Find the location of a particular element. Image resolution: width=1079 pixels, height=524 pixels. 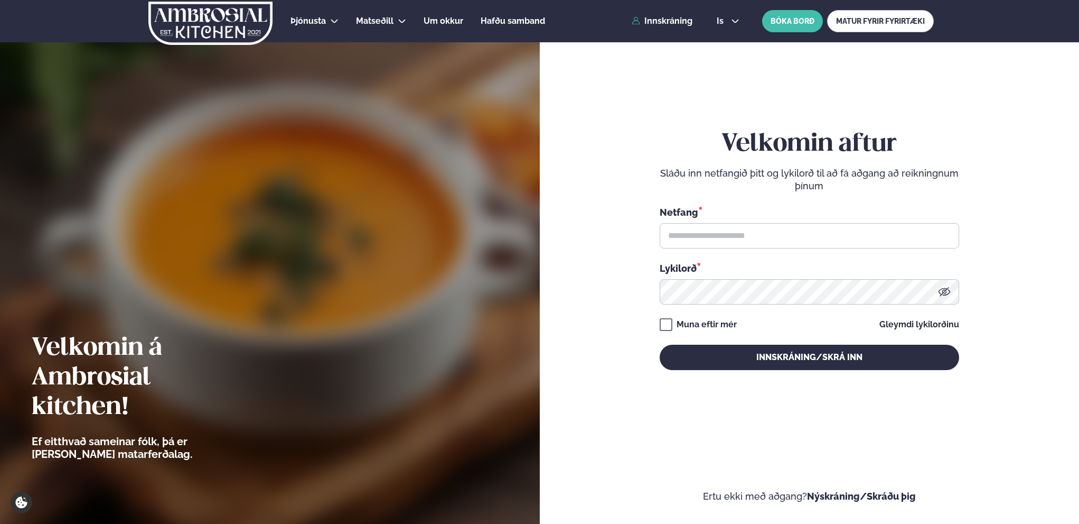

button: BÓKA BORÐ is located at coordinates (792, 21).